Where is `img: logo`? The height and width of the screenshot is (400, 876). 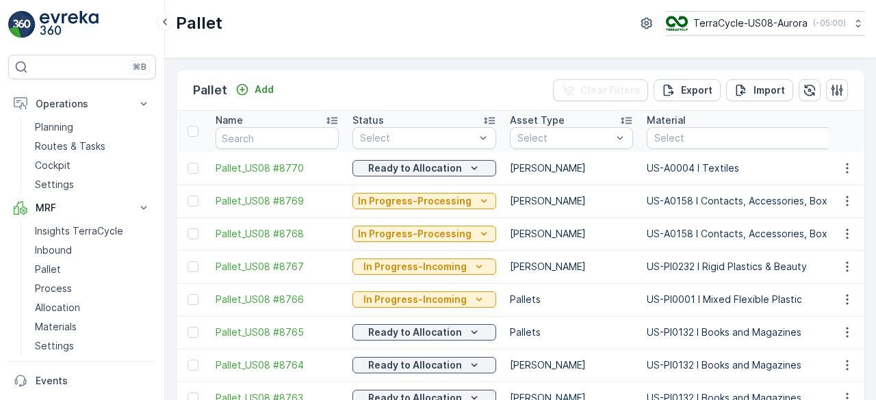 img: logo is located at coordinates (22, 25).